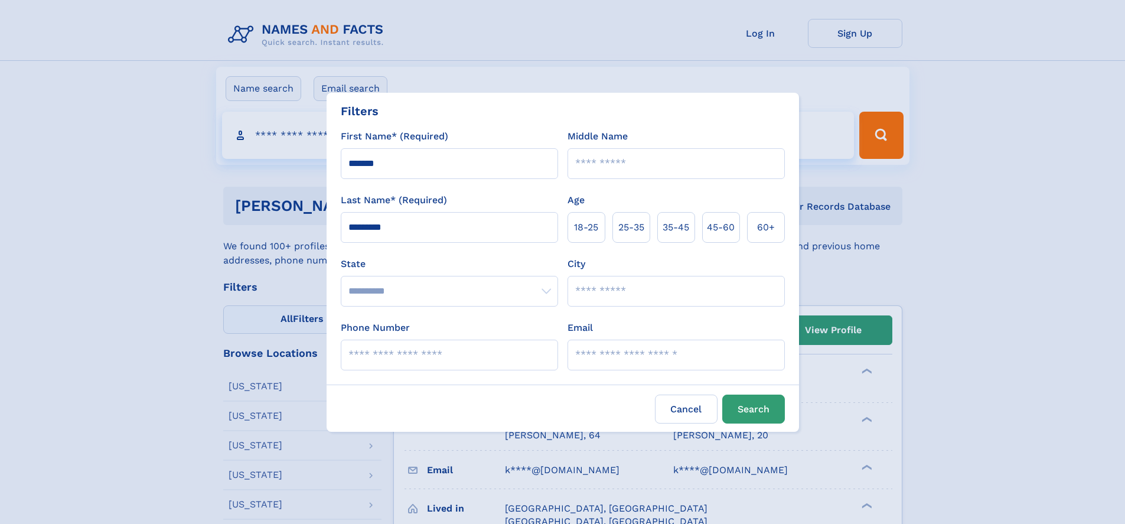  I want to click on label: City, so click(576, 264).